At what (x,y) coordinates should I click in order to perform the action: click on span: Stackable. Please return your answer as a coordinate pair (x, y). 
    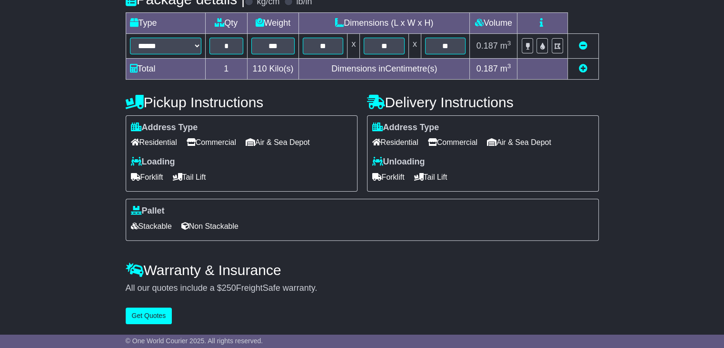
    Looking at the image, I should click on (151, 226).